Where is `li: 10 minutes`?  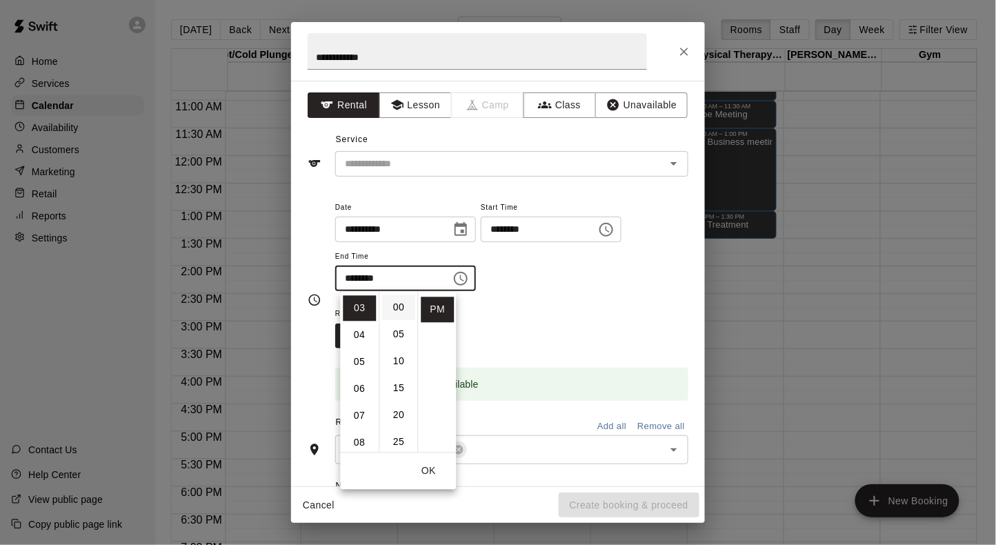
li: 10 minutes is located at coordinates (399, 361).